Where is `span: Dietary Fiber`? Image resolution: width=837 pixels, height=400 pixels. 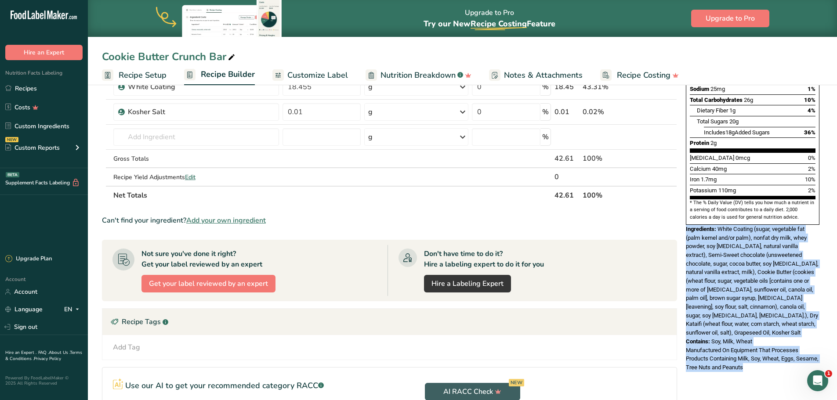 span: Dietary Fiber is located at coordinates (712, 110).